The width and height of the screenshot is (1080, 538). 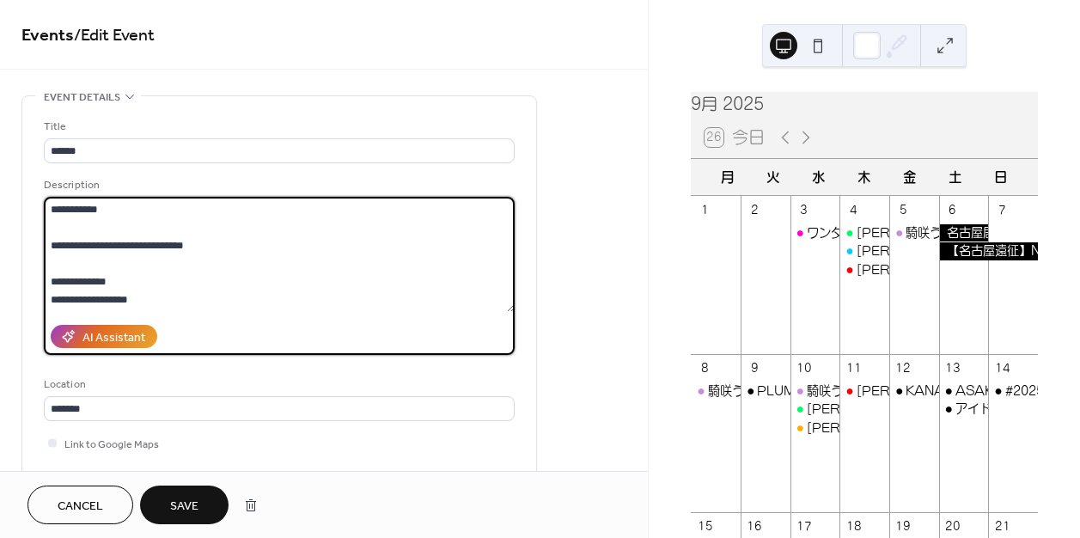 What do you see at coordinates (864, 251) in the screenshot?
I see `div: 桜木唯衣 ラジオ出演` at bounding box center [864, 251].